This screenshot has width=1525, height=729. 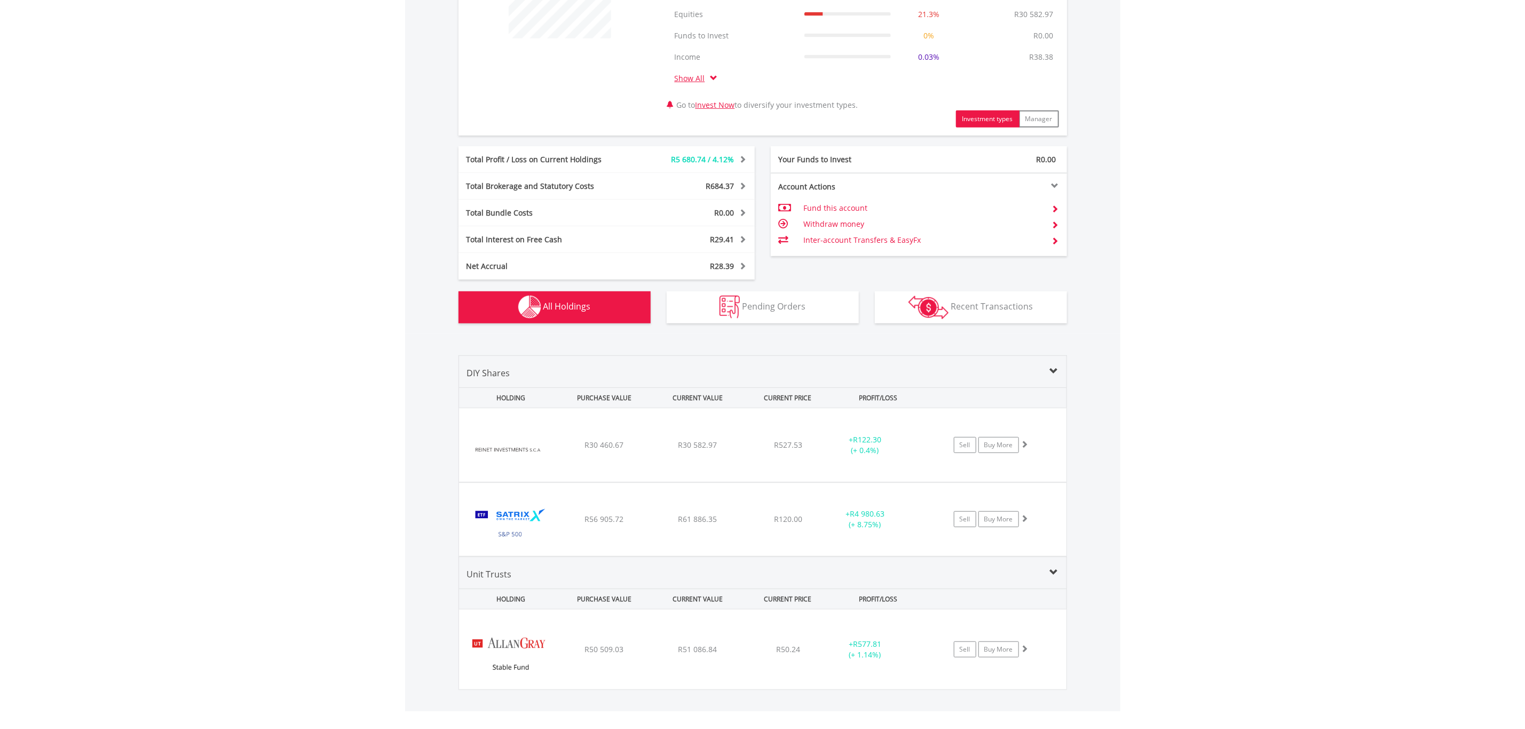 I want to click on span: DIY Shares, so click(x=489, y=373).